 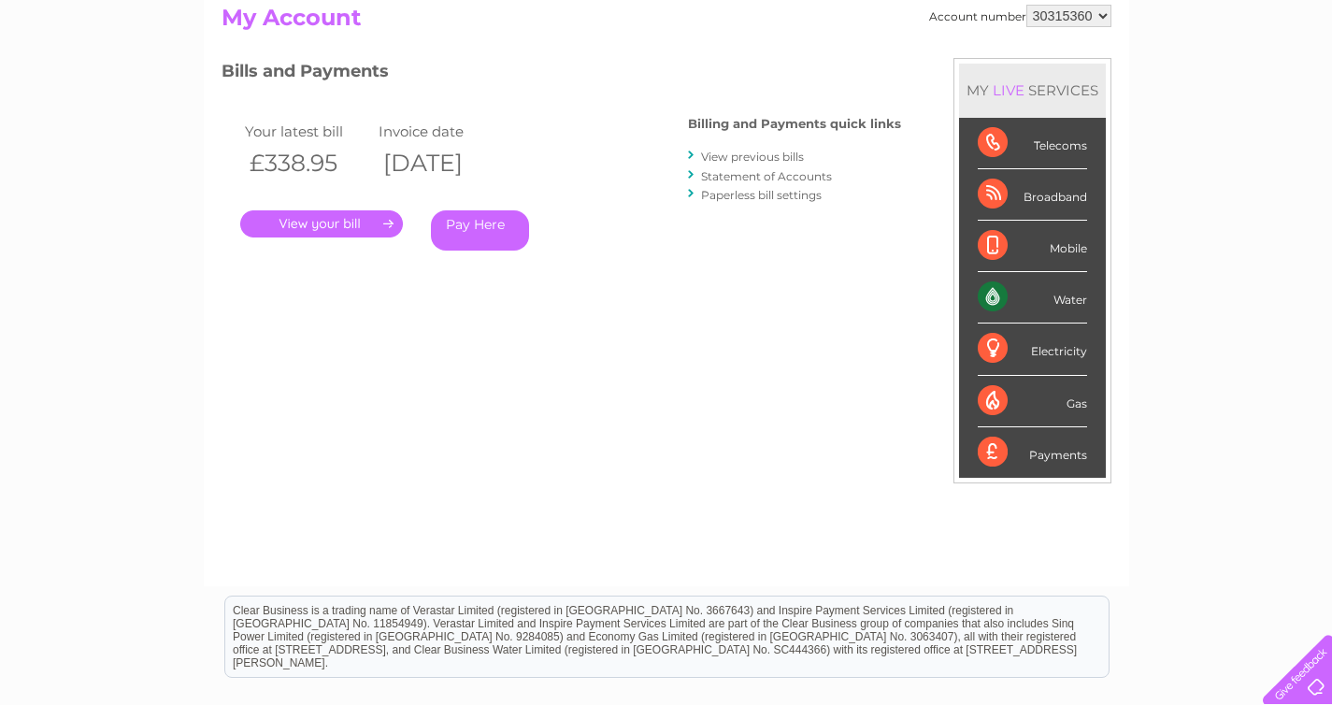 What do you see at coordinates (1032, 194) in the screenshot?
I see `div: Broadband` at bounding box center [1032, 194].